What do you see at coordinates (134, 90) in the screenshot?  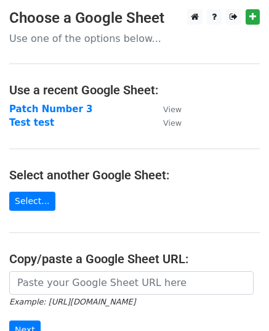 I see `h4: Use a recent Google Sheet:` at bounding box center [134, 90].